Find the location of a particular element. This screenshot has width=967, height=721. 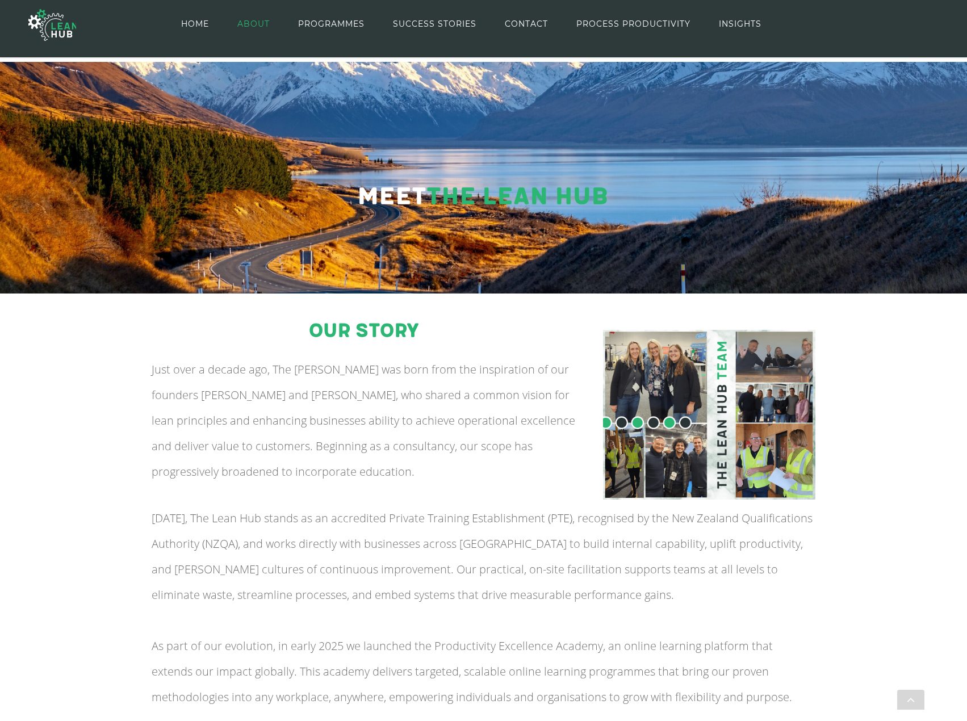

img: The Lean Hub | Optimising productivity with Lean Logo is located at coordinates (52, 25).